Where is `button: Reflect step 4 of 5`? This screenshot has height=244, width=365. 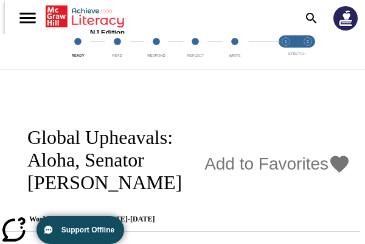
button: Reflect step 4 of 5 is located at coordinates (196, 46).